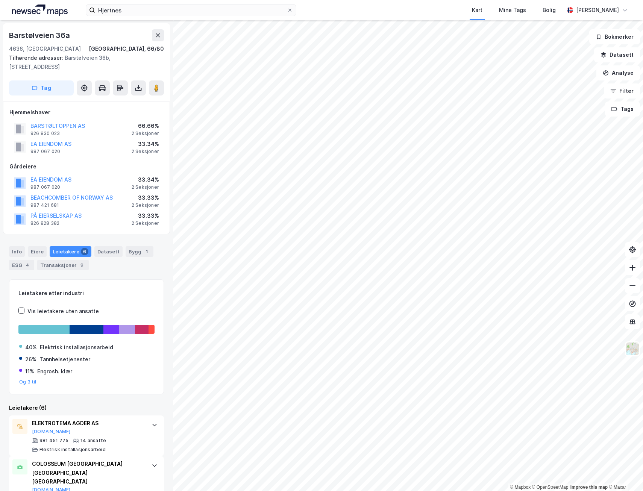  Describe the element at coordinates (619, 73) in the screenshot. I see `button: Analyse` at that location.